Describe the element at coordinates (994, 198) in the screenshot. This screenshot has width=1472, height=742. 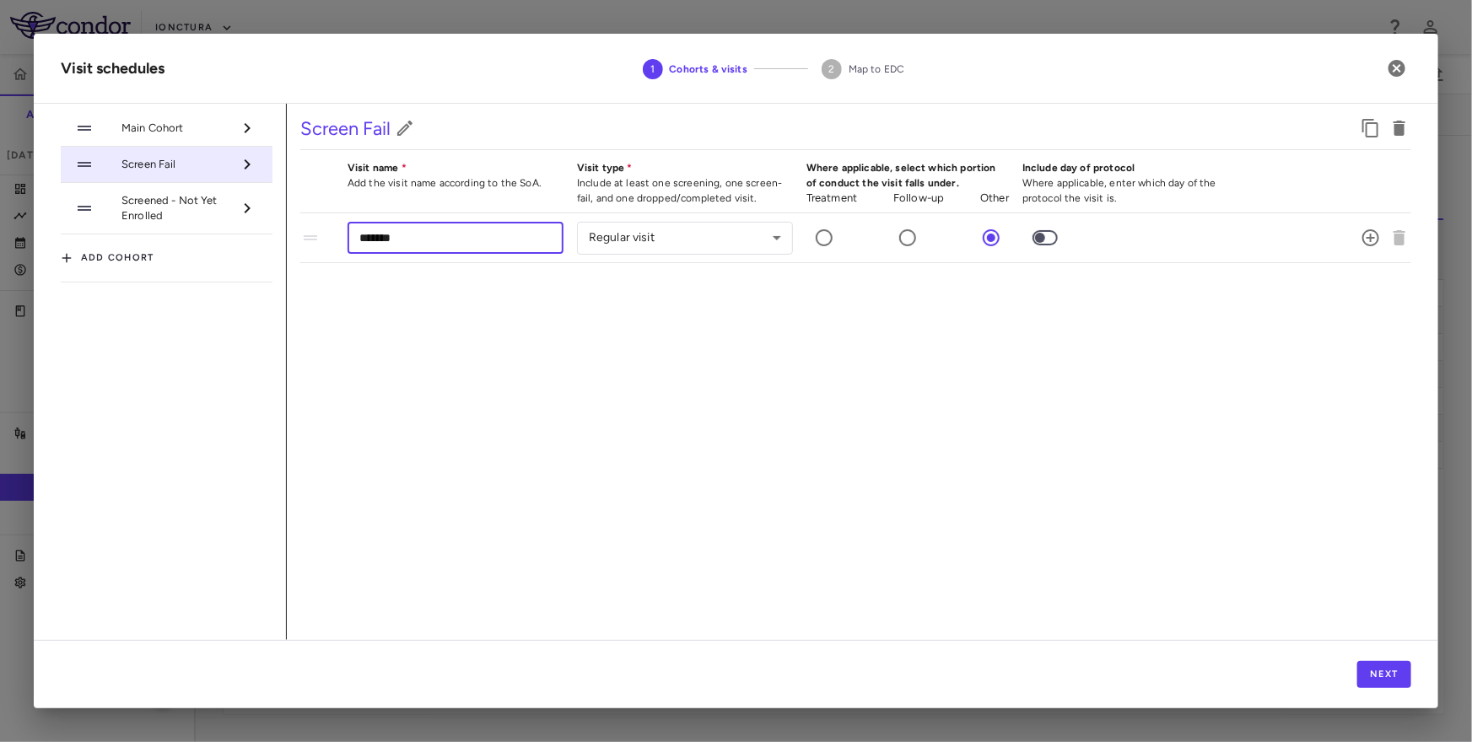
I see `p: Other` at that location.